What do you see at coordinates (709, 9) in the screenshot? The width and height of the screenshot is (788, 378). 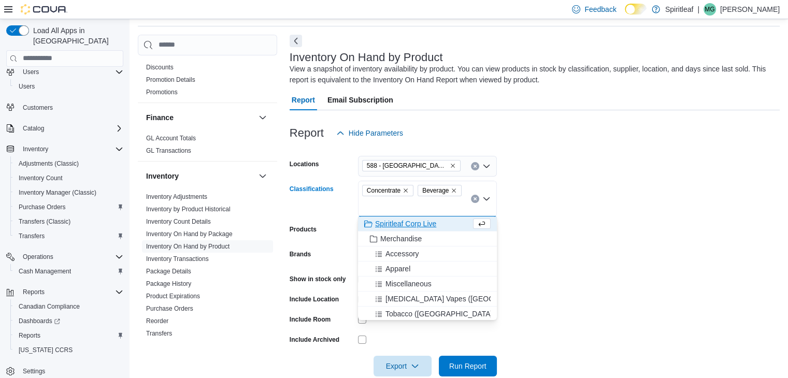 I see `div: Michelle G` at bounding box center [709, 9].